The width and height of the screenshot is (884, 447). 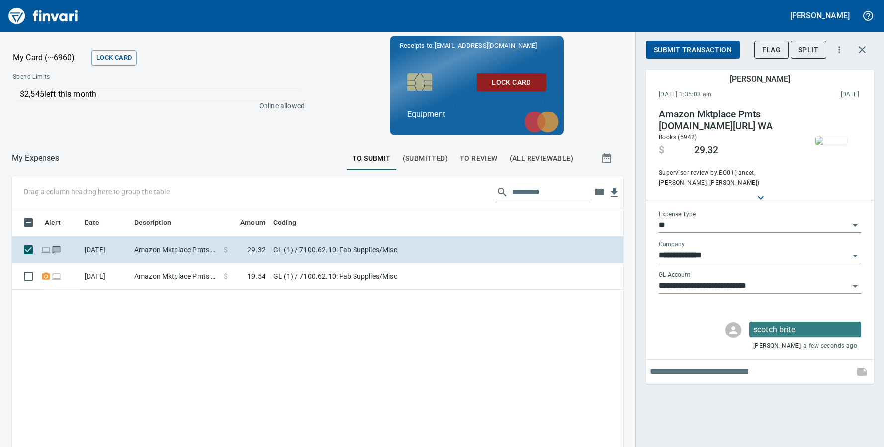 What do you see at coordinates (56, 249) in the screenshot?
I see `span: Has messages` at bounding box center [56, 249].